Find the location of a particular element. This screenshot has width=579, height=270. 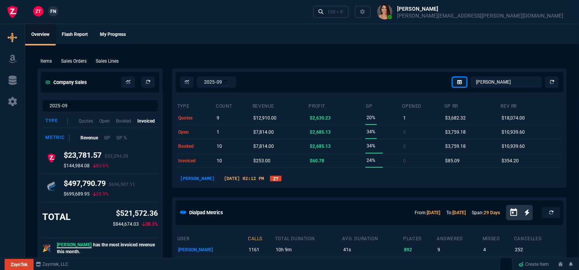

p: $253.00 is located at coordinates (262, 161).